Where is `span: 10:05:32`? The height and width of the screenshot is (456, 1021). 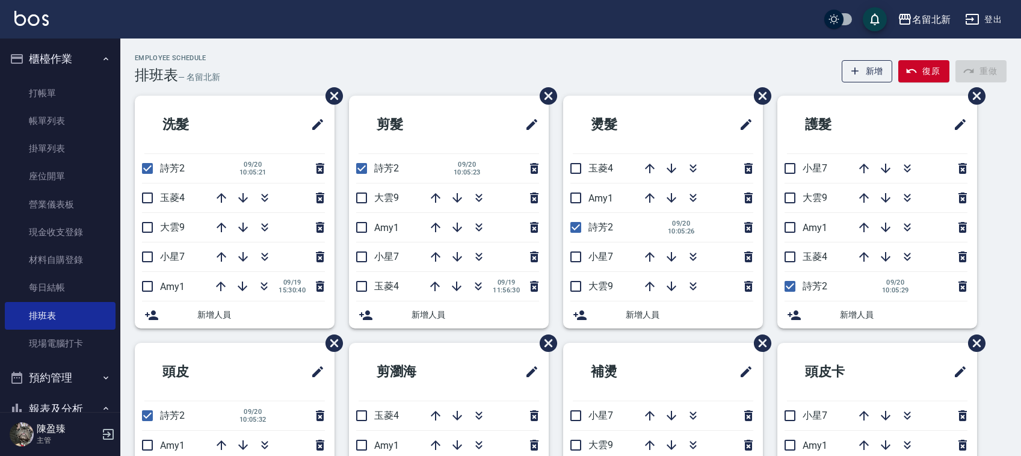
span: 10:05:32 is located at coordinates (253, 419).